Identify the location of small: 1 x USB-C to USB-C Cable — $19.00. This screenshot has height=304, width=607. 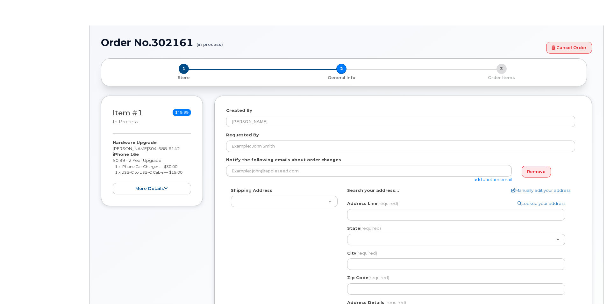
(149, 172).